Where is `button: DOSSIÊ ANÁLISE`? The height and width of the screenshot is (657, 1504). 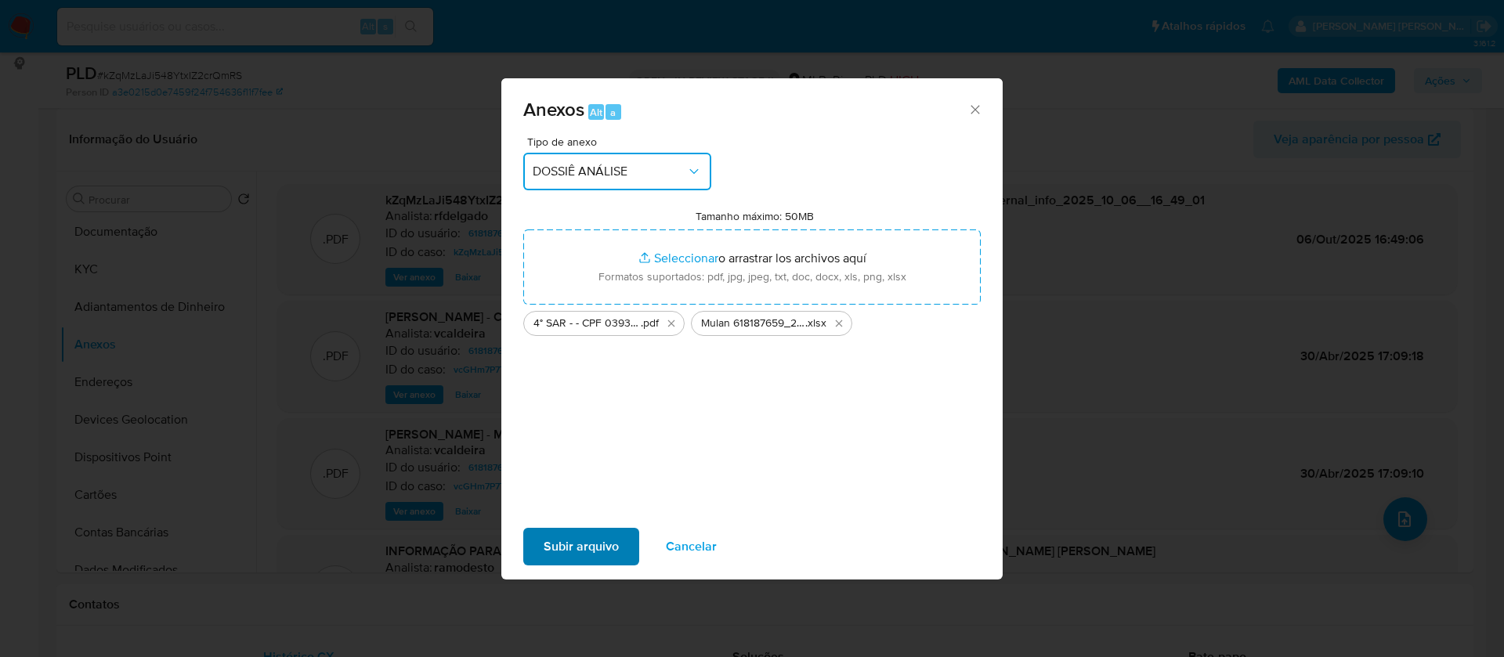 button: DOSSIÊ ANÁLISE is located at coordinates (617, 172).